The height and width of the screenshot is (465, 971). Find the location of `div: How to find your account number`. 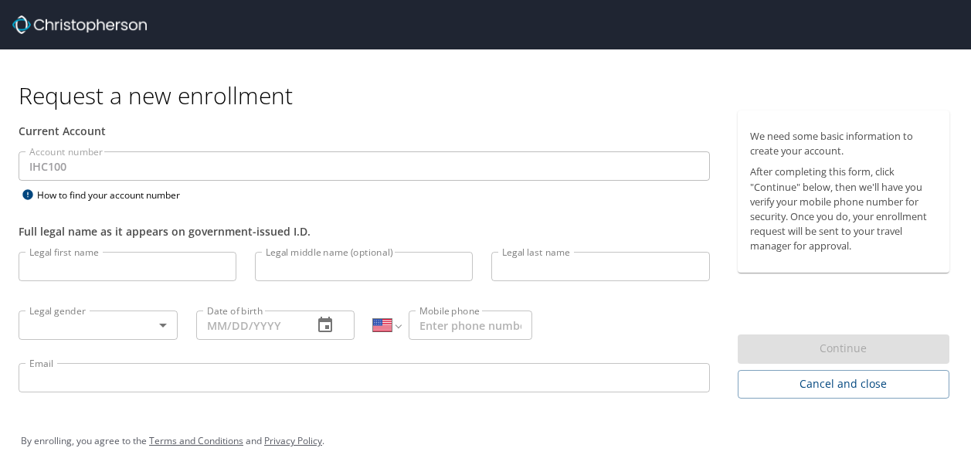

div: How to find your account number is located at coordinates (115, 195).